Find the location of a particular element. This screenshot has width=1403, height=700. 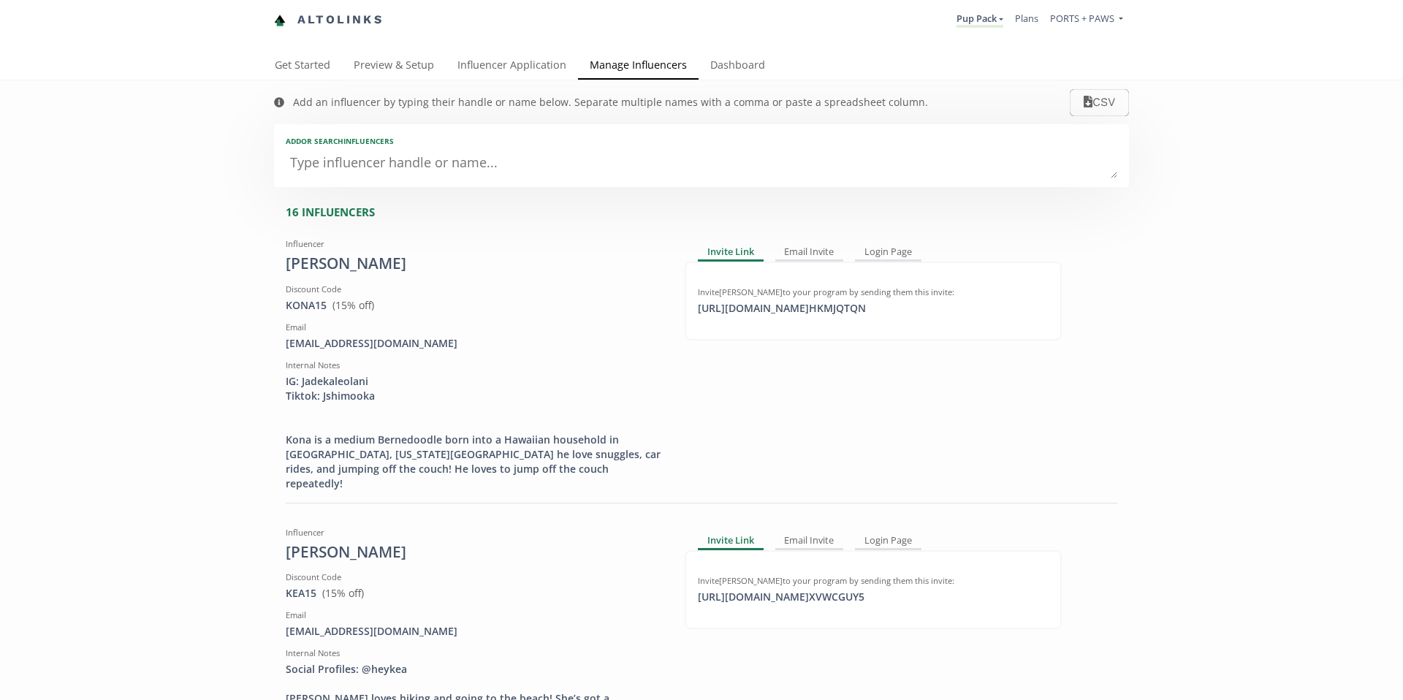

span: KEA15 is located at coordinates (301, 593).